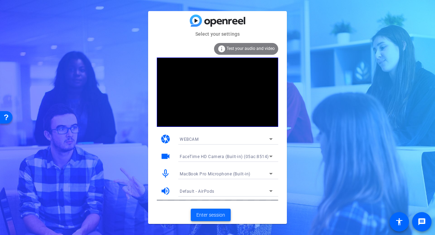 The height and width of the screenshot is (235, 435). What do you see at coordinates (224, 157) in the screenshot?
I see `span: FaceTime HD Camera (Built-in) (05ac:8514)` at bounding box center [224, 157].